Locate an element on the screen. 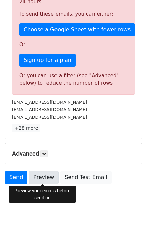 The width and height of the screenshot is (147, 241). h5: Advanced is located at coordinates (73, 154).